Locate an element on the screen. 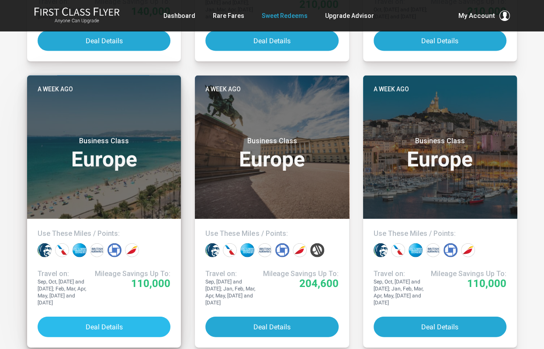  small: Anyone Can Upgrade is located at coordinates (77, 21).